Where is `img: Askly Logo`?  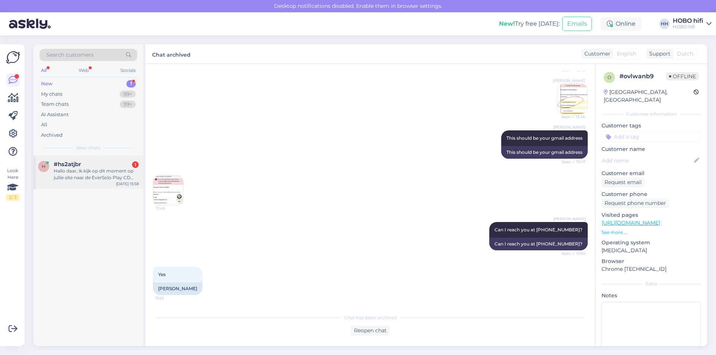
img: Askly Logo is located at coordinates (13, 57).